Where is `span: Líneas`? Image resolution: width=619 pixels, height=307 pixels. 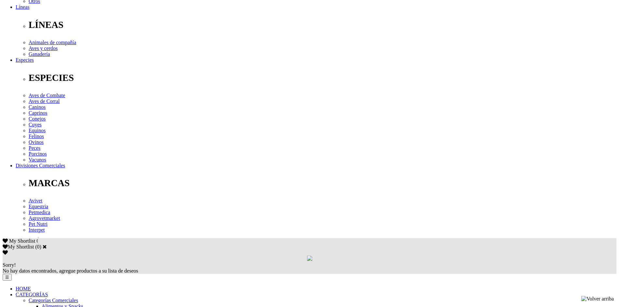
span: Líneas is located at coordinates (22, 7).